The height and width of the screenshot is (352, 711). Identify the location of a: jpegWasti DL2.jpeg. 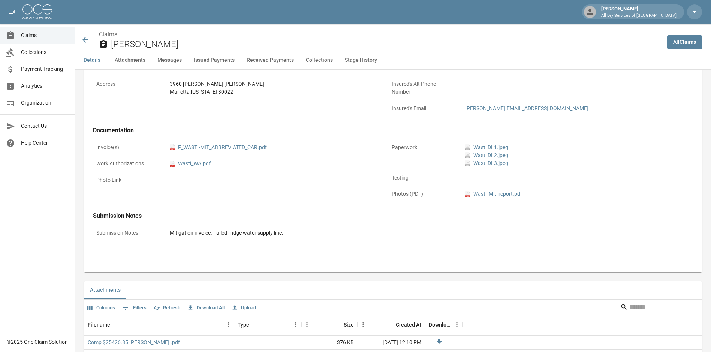
(486, 155).